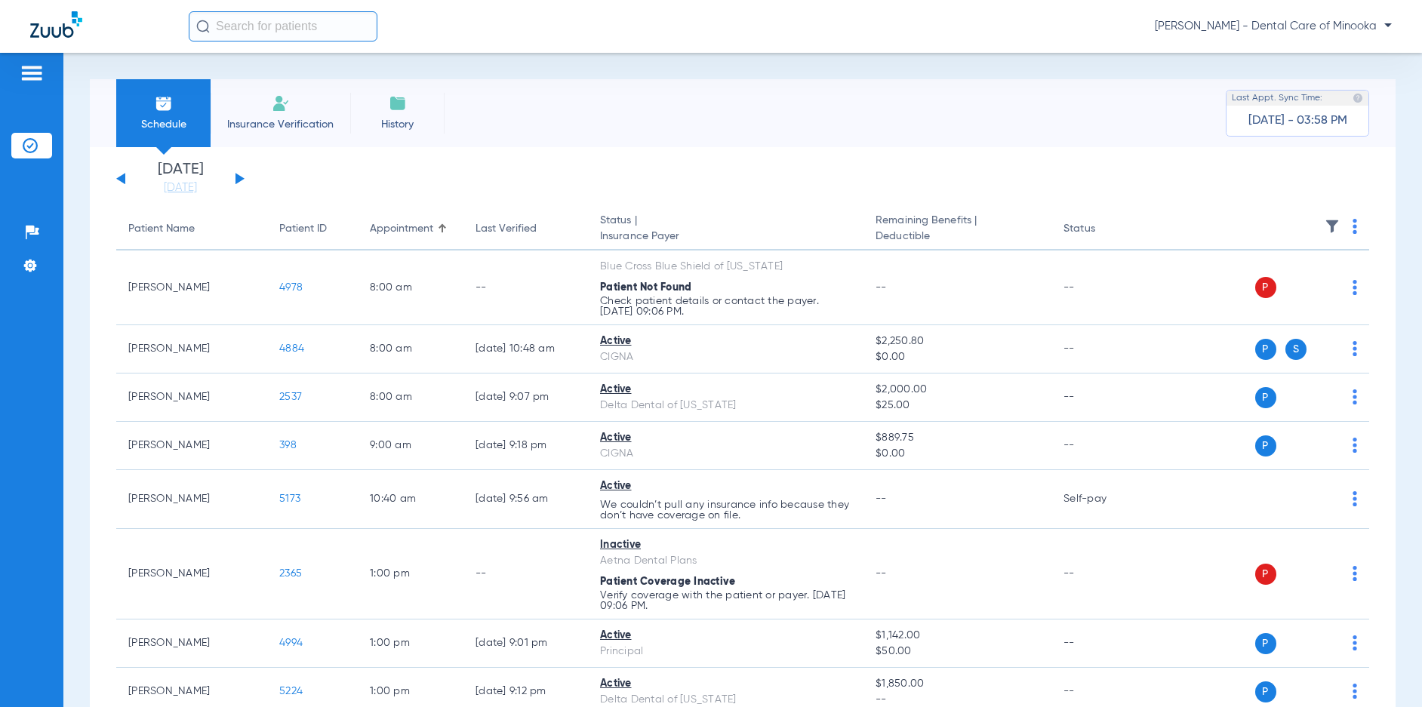  I want to click on td: 9:00 AM, so click(411, 446).